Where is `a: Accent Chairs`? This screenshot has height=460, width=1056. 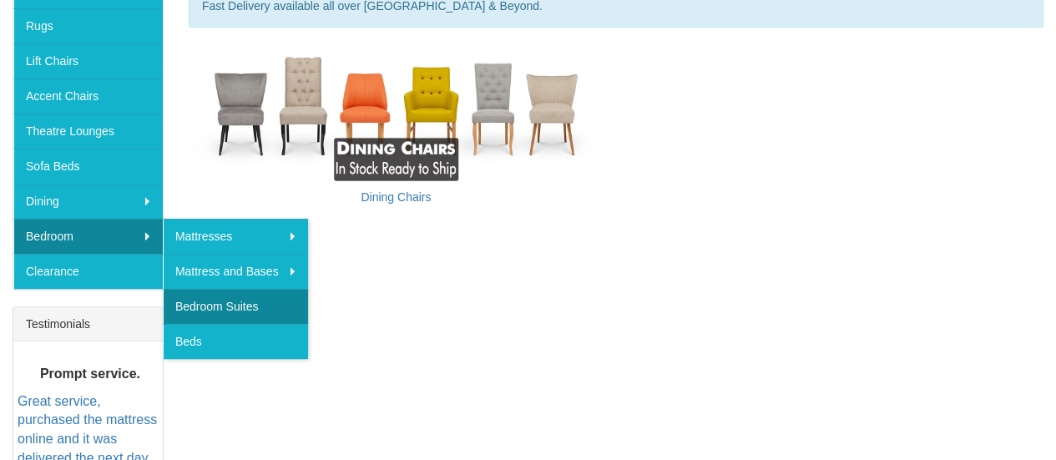
a: Accent Chairs is located at coordinates (88, 96).